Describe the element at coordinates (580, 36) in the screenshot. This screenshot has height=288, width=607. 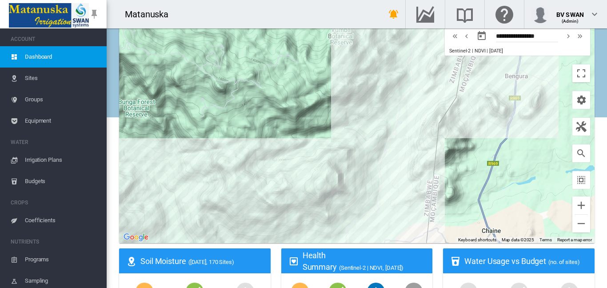
I see `md-icon: icon-chevron-double-right` at that location.